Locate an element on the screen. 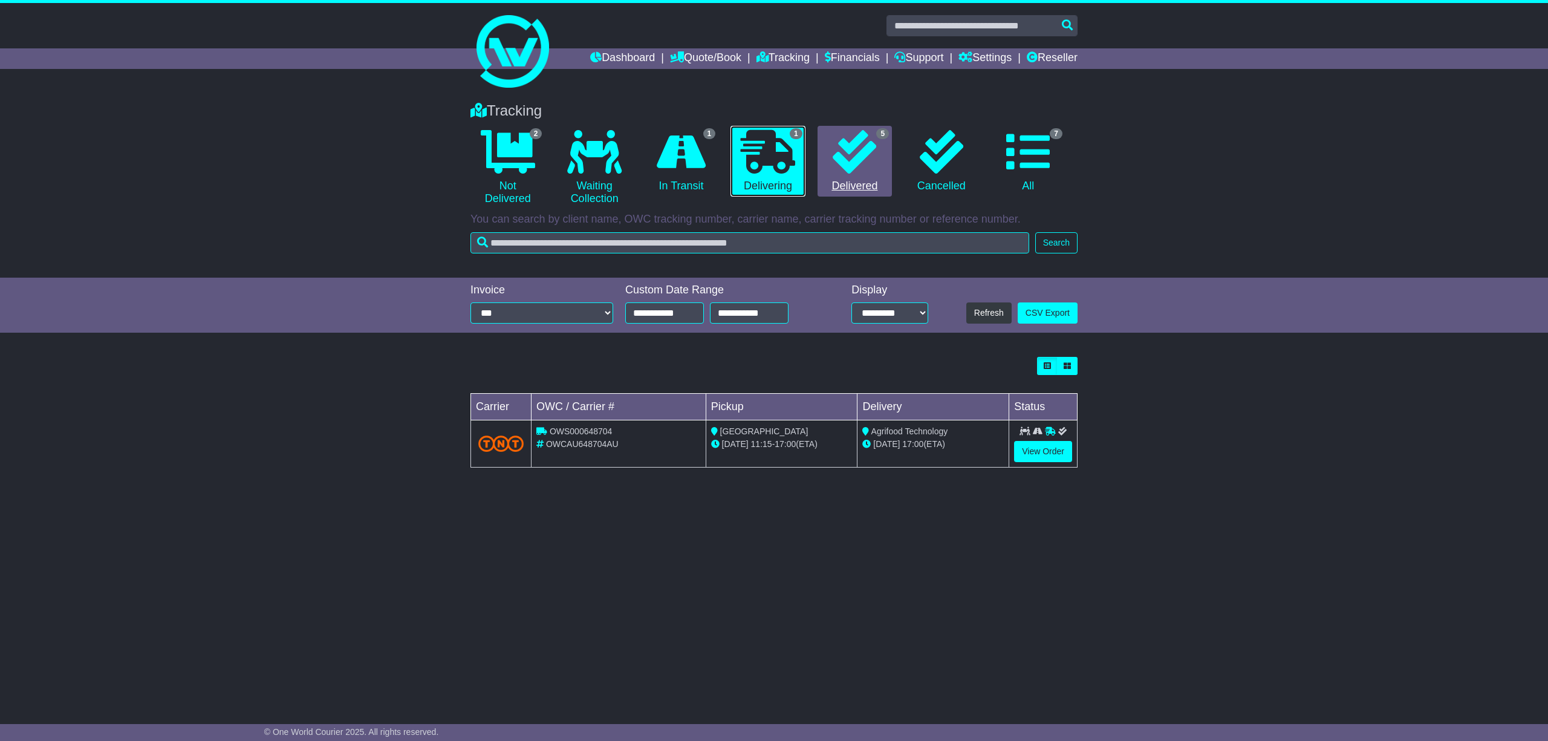  div: Custom Date Range is located at coordinates (722, 290).